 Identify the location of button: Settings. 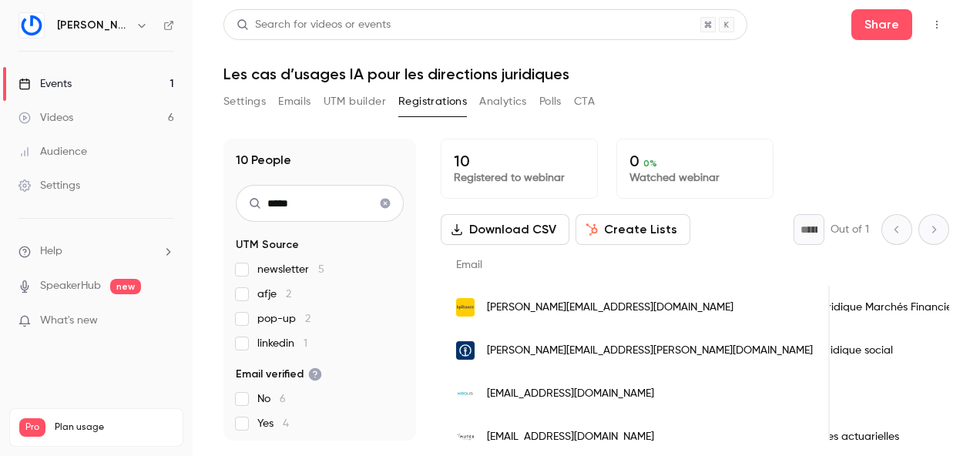
(244, 102).